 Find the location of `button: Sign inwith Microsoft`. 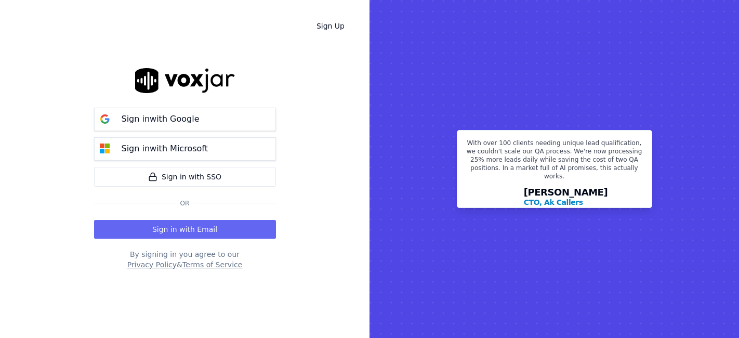

button: Sign inwith Microsoft is located at coordinates (185, 149).